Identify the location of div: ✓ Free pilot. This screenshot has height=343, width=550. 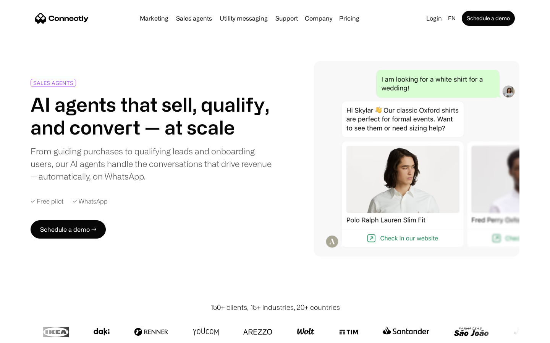
(47, 202).